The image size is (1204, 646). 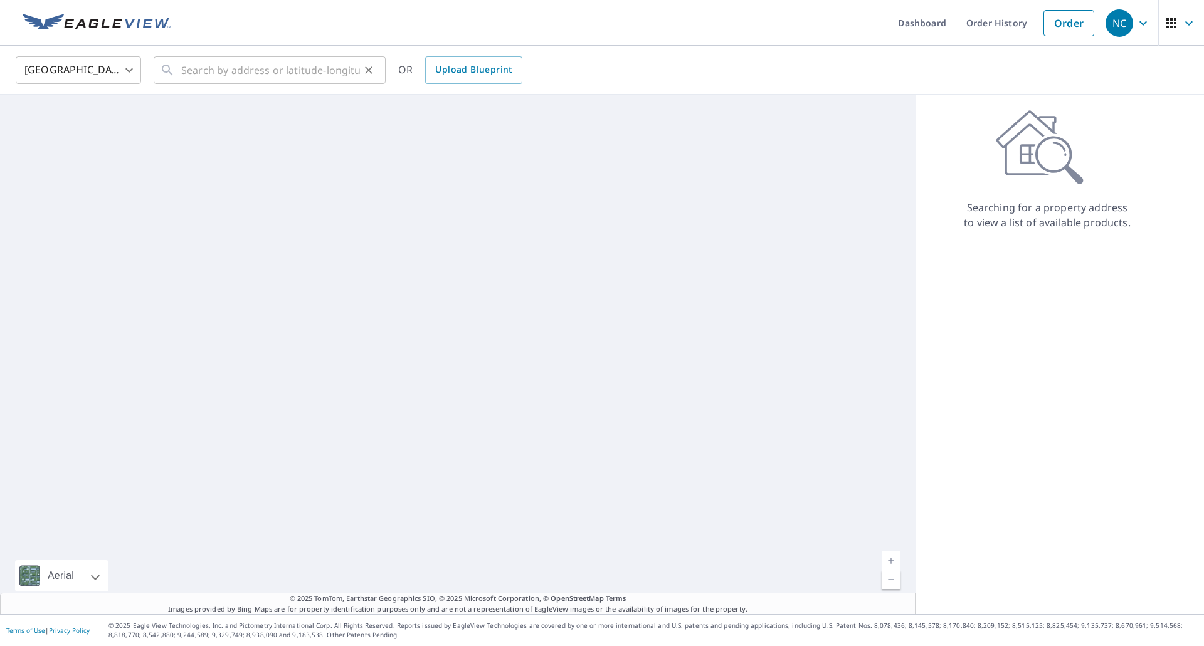 What do you see at coordinates (61, 576) in the screenshot?
I see `div: Aerial` at bounding box center [61, 576].